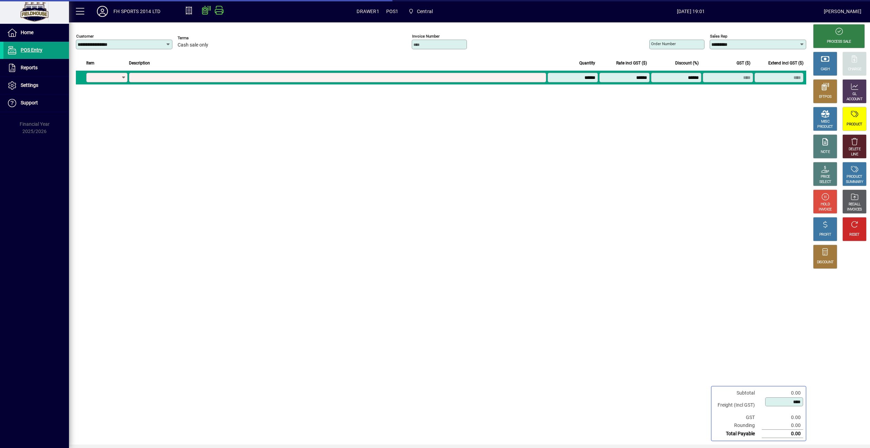  What do you see at coordinates (29, 103) in the screenshot?
I see `span: Support` at bounding box center [29, 103].